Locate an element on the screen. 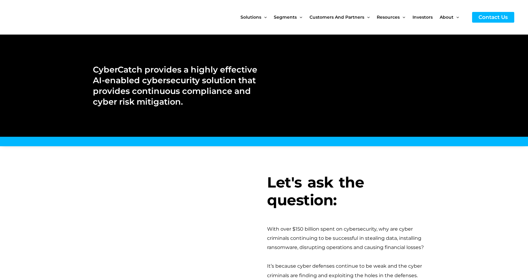 Image resolution: width=528 pixels, height=279 pixels. span: Segments is located at coordinates (285, 17).